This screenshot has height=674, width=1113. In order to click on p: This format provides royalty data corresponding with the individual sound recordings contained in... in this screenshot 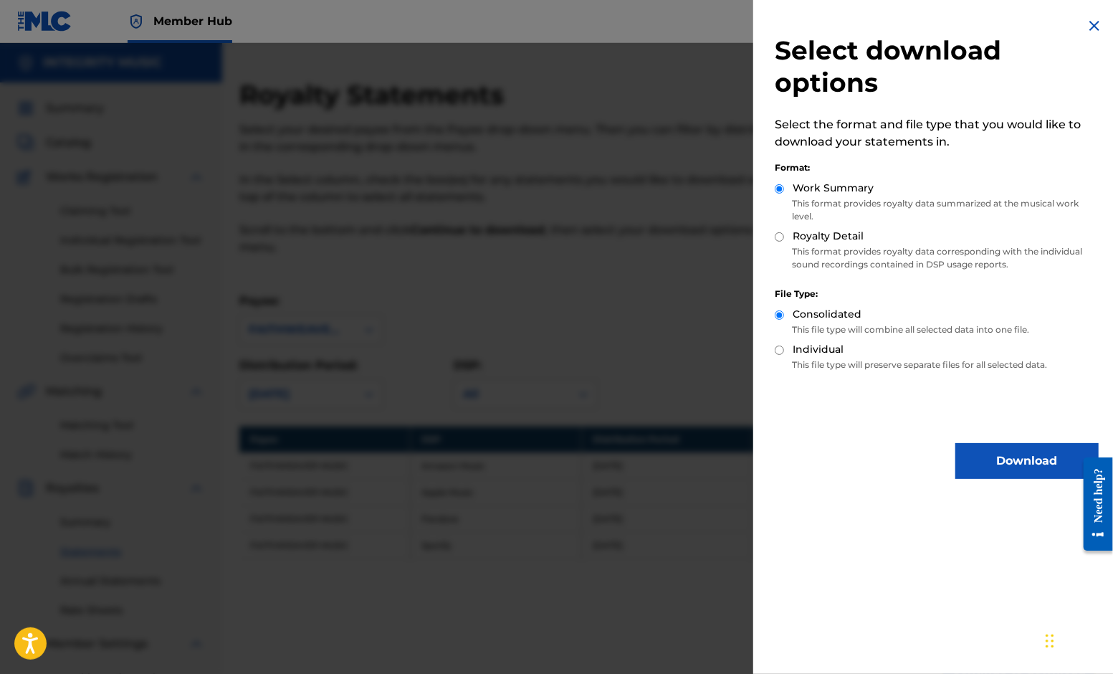, I will do `click(937, 258)`.